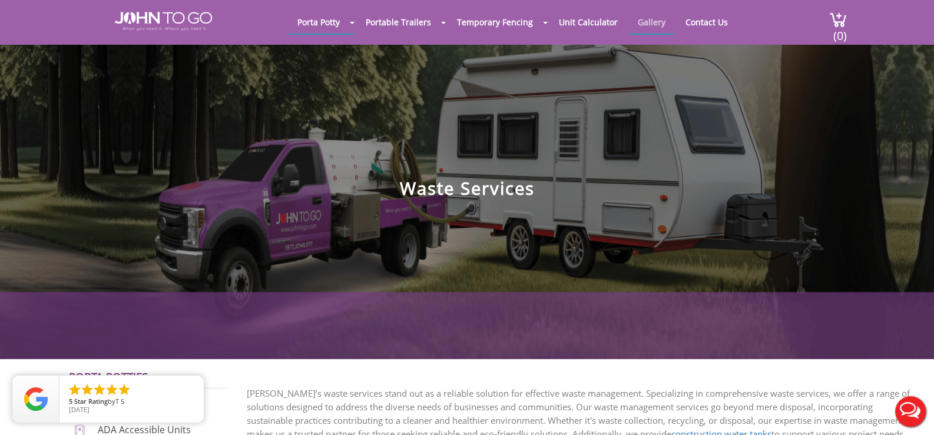 Image resolution: width=934 pixels, height=435 pixels. I want to click on a: Portable Trailers, so click(398, 22).